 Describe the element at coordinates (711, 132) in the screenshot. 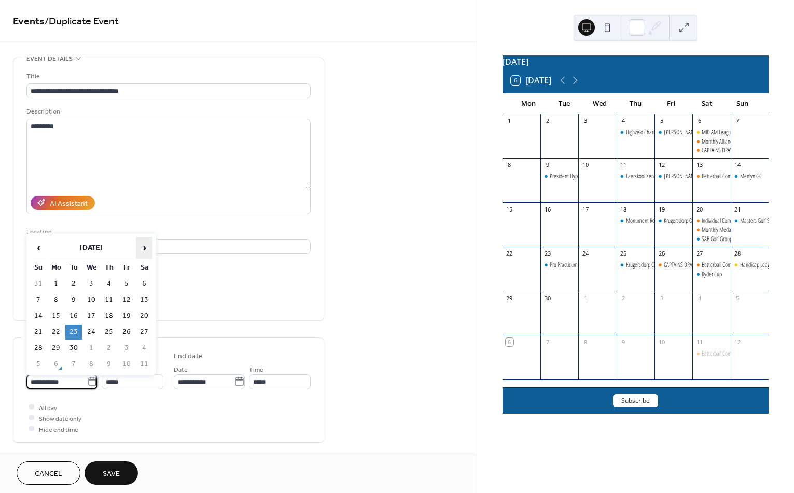

I see `div: MID AM League` at that location.